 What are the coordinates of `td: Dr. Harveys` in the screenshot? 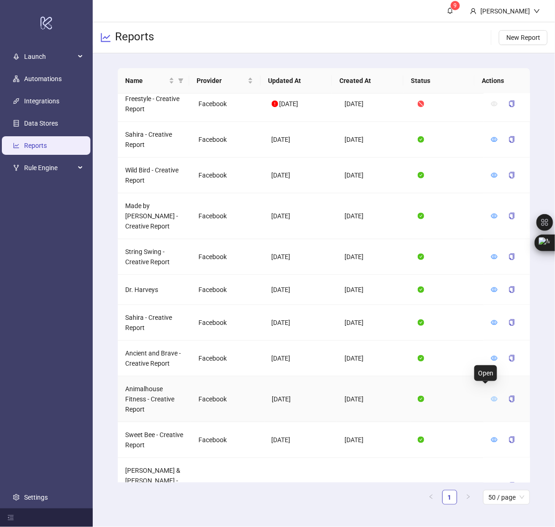 It's located at (154, 290).